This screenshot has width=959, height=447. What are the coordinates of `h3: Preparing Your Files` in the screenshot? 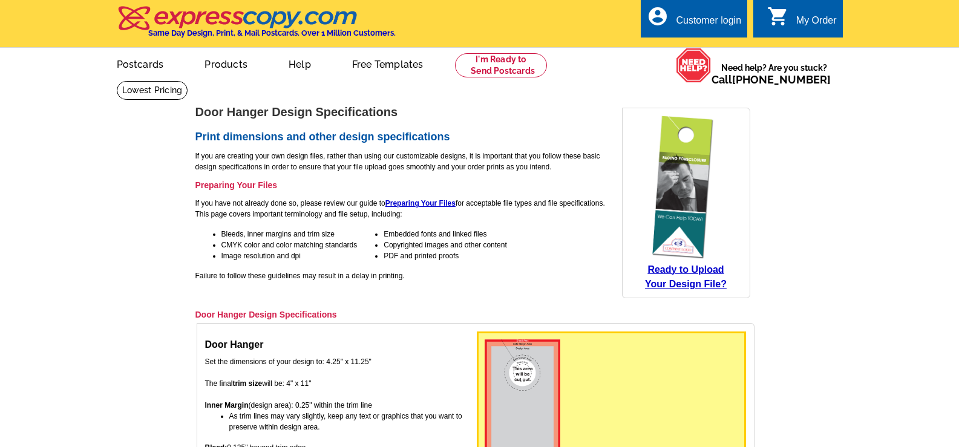 It's located at (474, 185).